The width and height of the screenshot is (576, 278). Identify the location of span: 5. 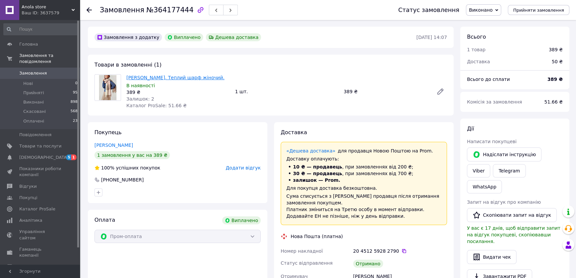
(69, 157).